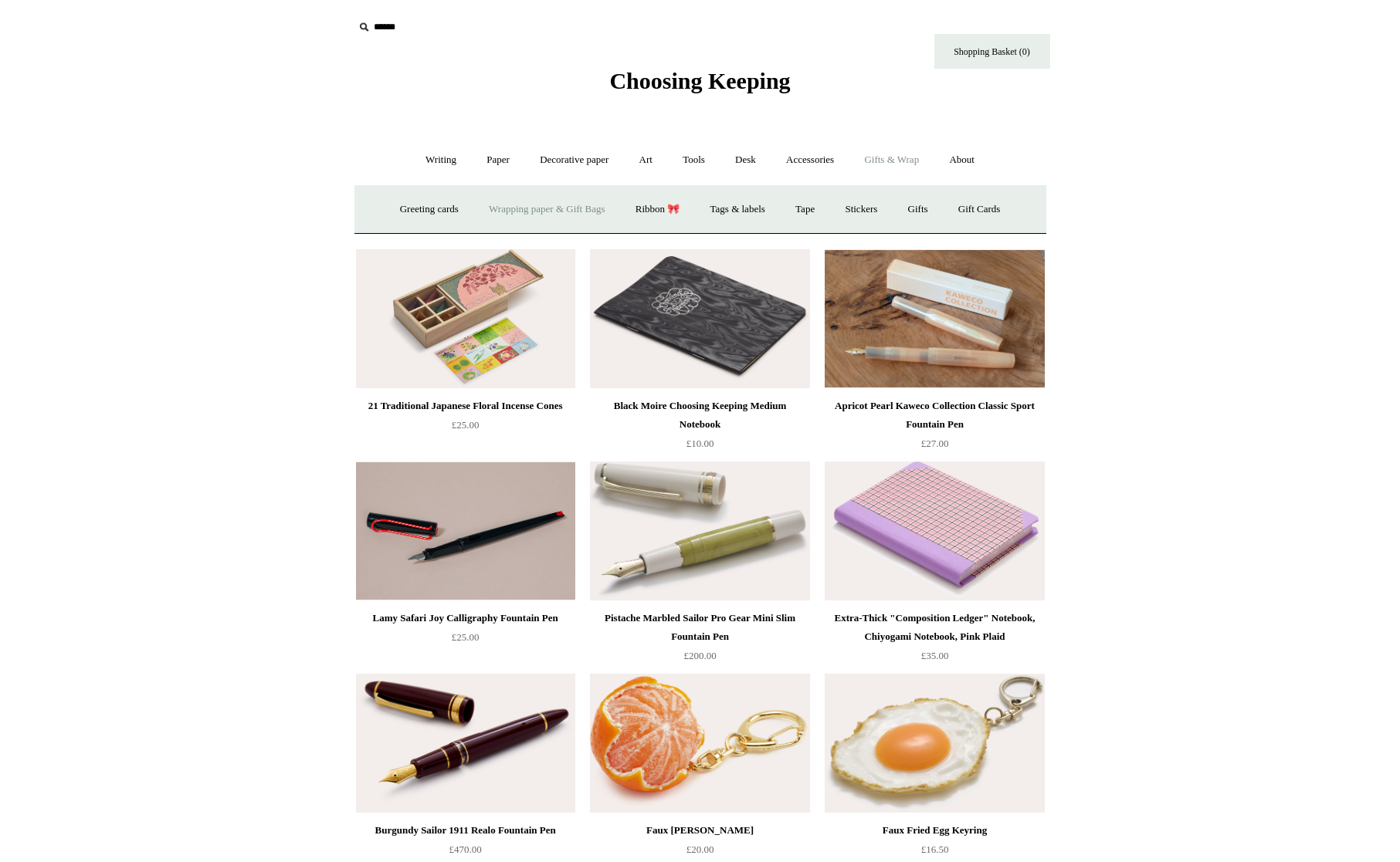 The height and width of the screenshot is (862, 1400). What do you see at coordinates (700, 415) in the screenshot?
I see `div: Black Moire Choosing Keeping Medium Notebook` at bounding box center [700, 415].